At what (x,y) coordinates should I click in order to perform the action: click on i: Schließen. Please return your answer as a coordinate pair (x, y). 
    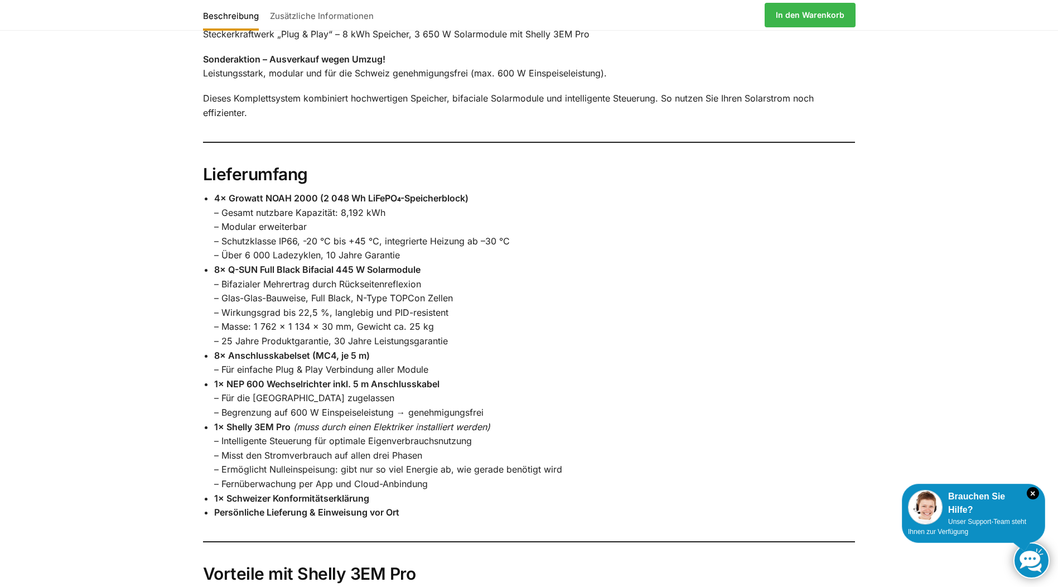
    Looking at the image, I should click on (1033, 493).